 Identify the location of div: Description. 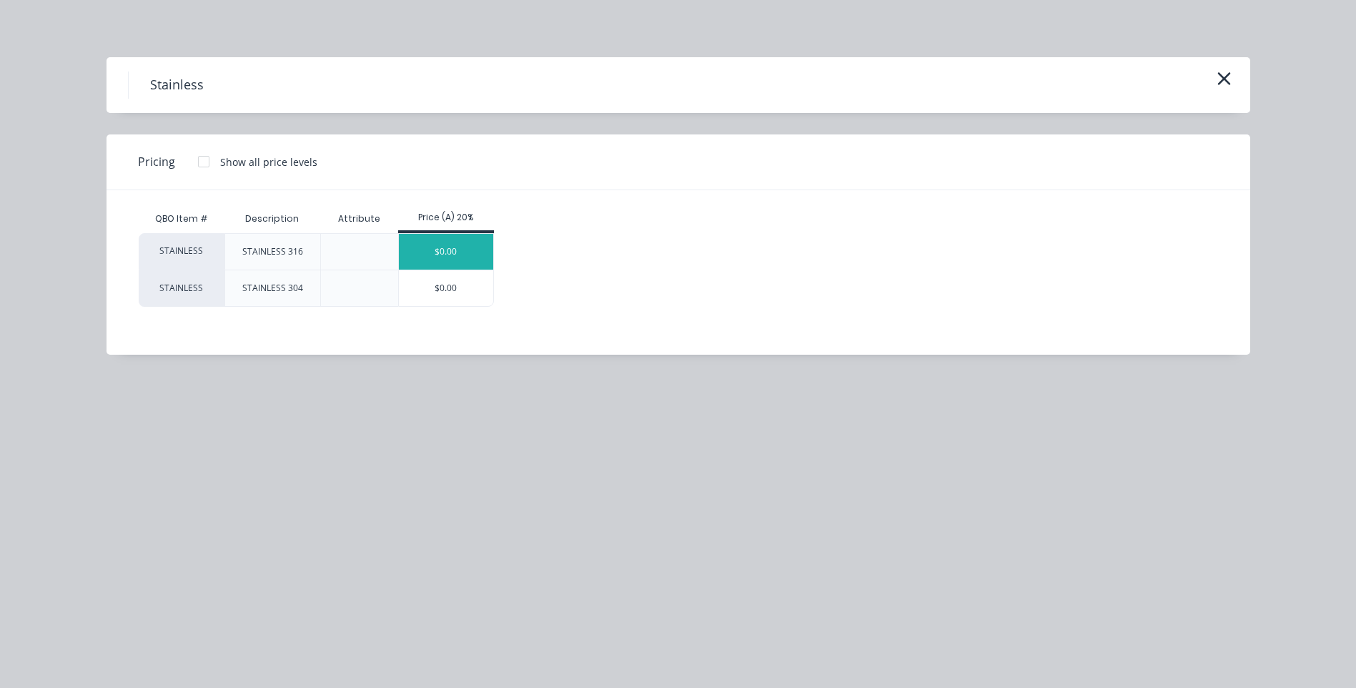
(272, 219).